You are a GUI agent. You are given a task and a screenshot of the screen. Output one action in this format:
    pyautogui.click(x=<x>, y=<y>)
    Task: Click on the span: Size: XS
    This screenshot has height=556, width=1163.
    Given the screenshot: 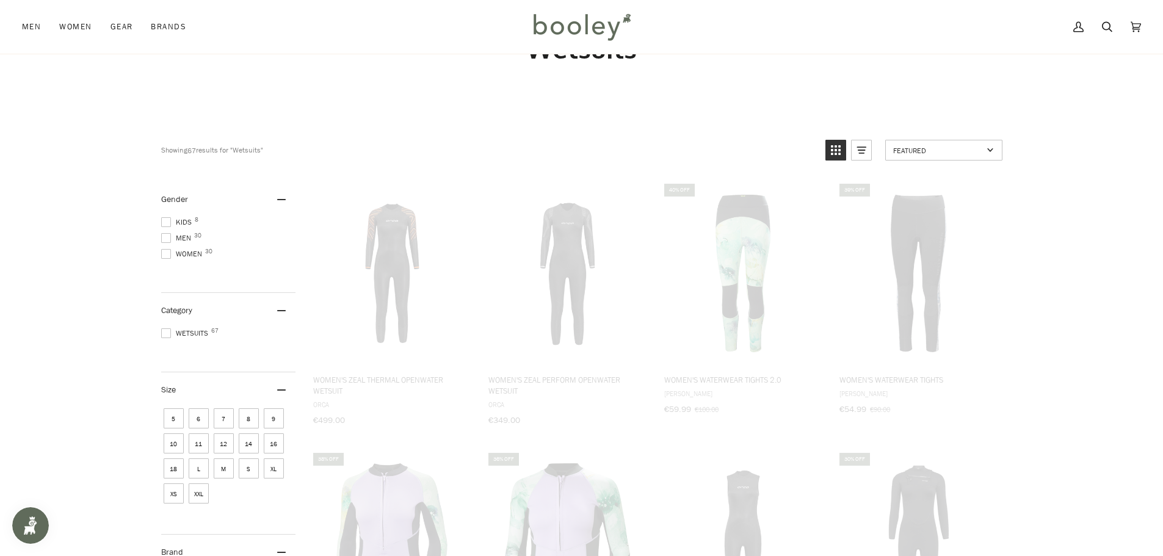 What is the action you would take?
    pyautogui.click(x=173, y=493)
    